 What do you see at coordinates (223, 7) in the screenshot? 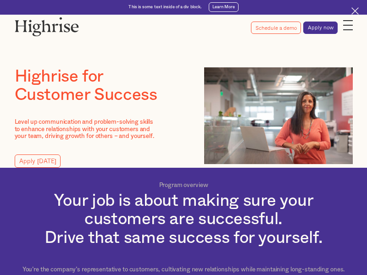
I see `a: Learn More` at bounding box center [223, 7].